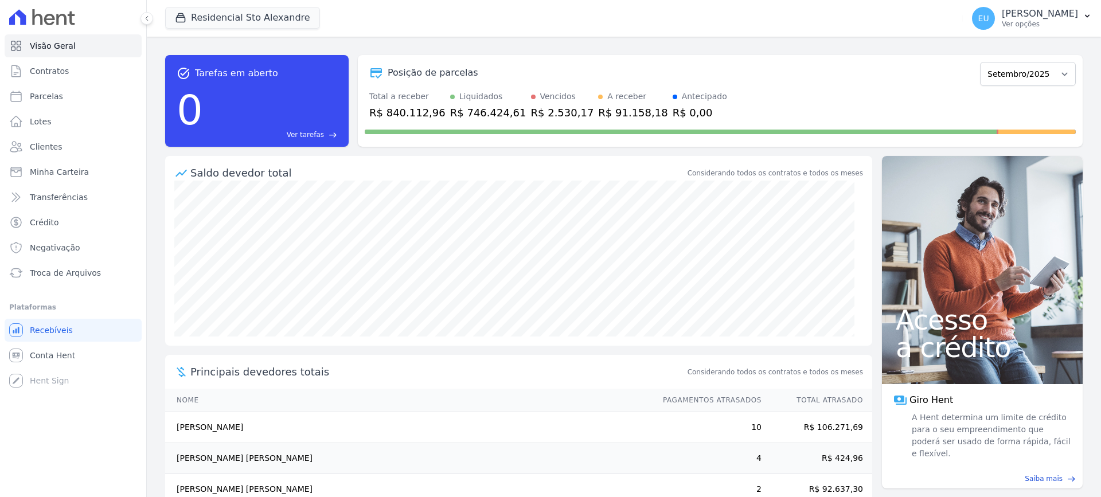 The height and width of the screenshot is (497, 1101). I want to click on span: Negativação, so click(55, 248).